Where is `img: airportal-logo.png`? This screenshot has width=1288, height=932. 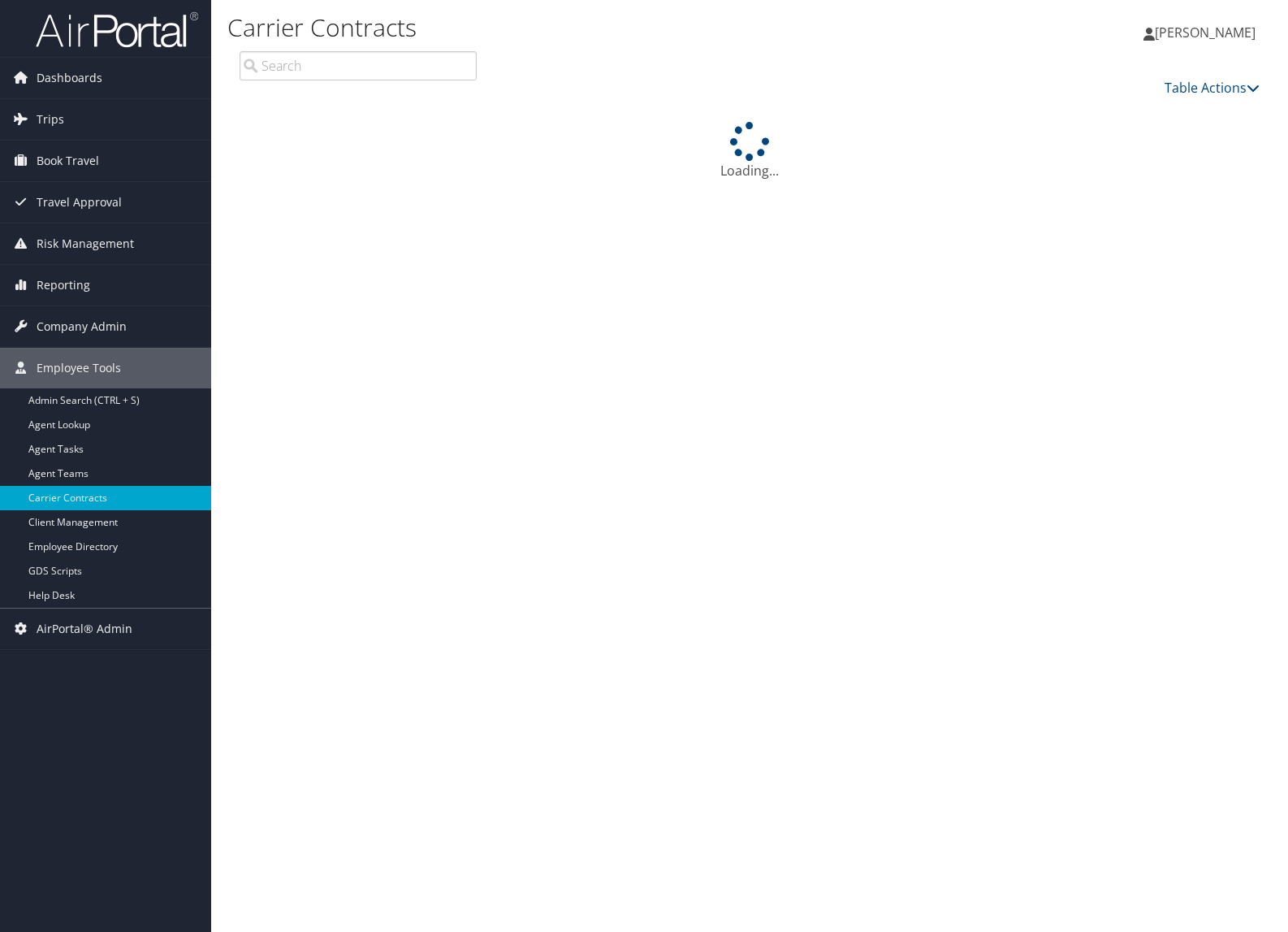 img: airportal-logo.png is located at coordinates (117, 29).